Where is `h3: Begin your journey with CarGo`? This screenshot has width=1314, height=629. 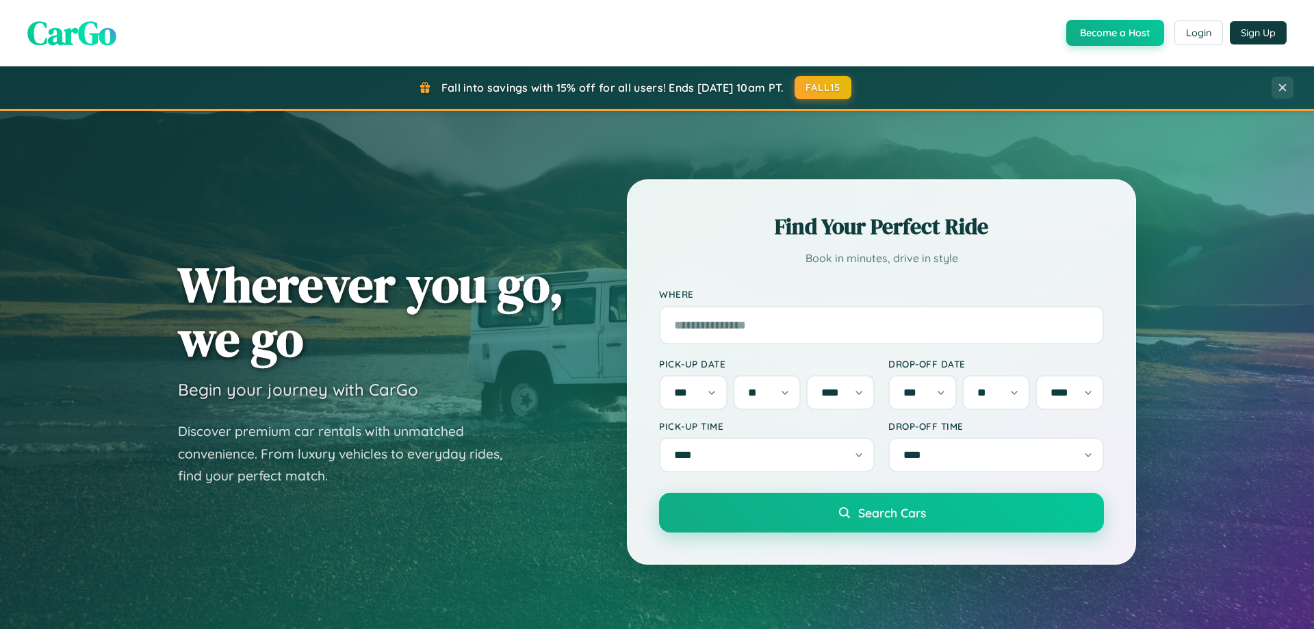
h3: Begin your journey with CarGo is located at coordinates (298, 390).